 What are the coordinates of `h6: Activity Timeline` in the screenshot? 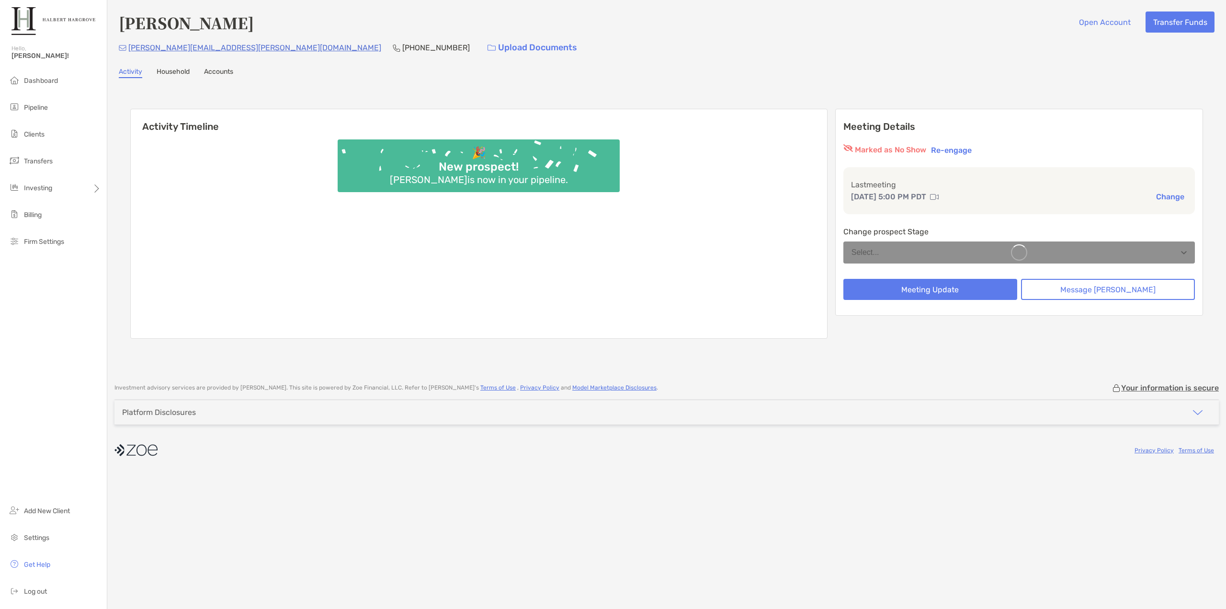 It's located at (479, 121).